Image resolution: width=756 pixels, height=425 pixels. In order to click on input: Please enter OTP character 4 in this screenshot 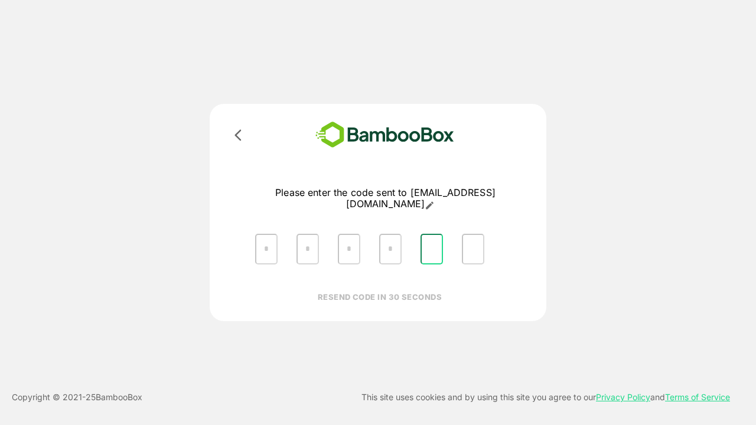, I will do `click(390, 249)`.